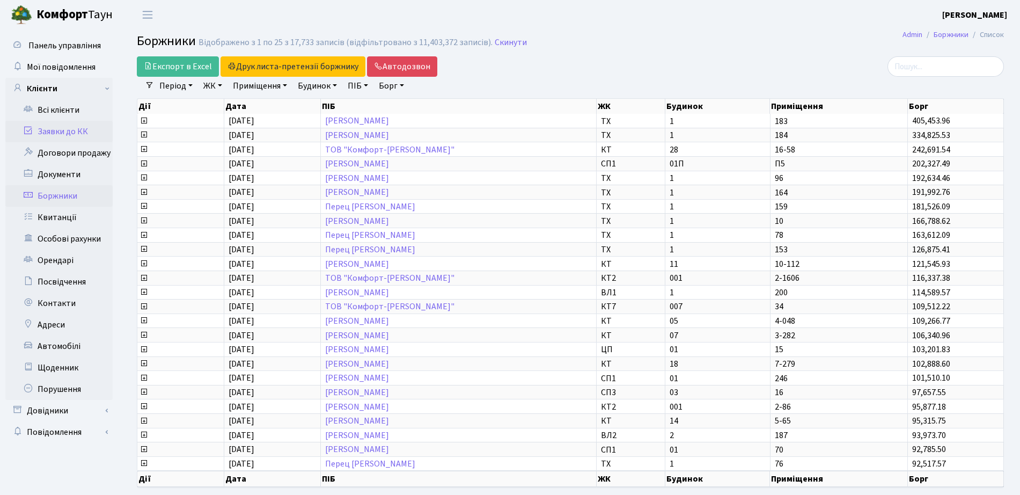 The image size is (1020, 495). I want to click on a: Клієнти, so click(59, 89).